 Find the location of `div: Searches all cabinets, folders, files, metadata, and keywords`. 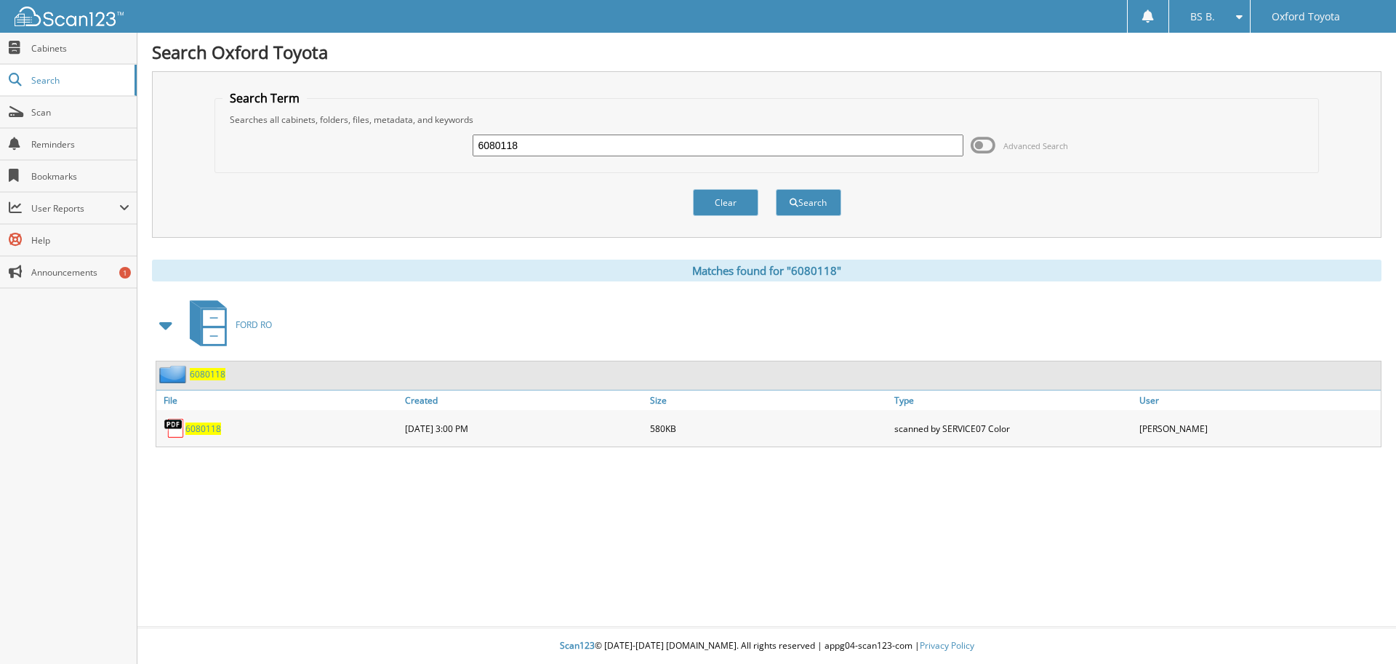

div: Searches all cabinets, folders, files, metadata, and keywords is located at coordinates (767, 119).